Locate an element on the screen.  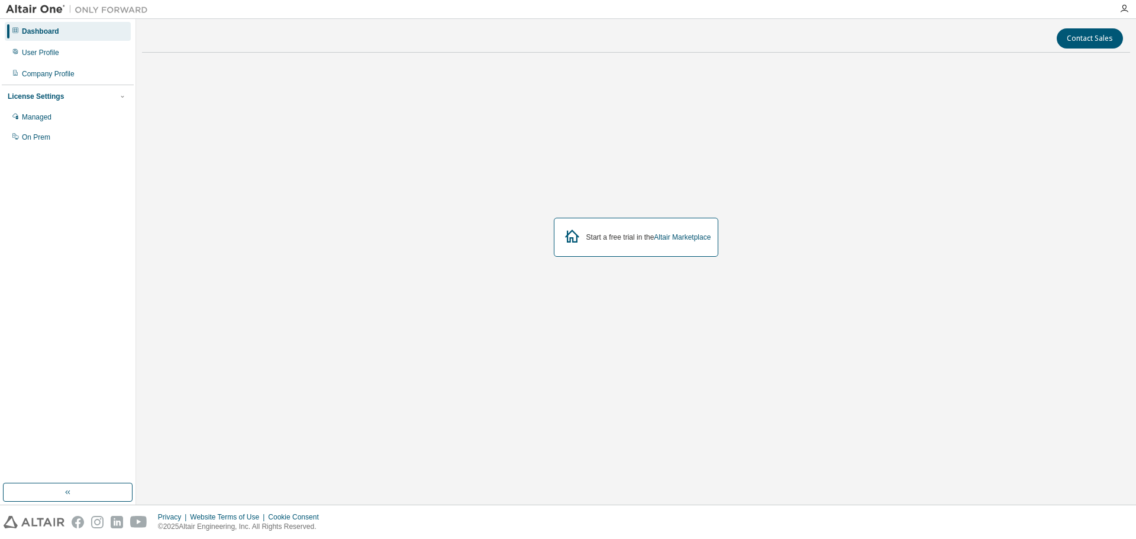
img: youtube.svg is located at coordinates (138, 522).